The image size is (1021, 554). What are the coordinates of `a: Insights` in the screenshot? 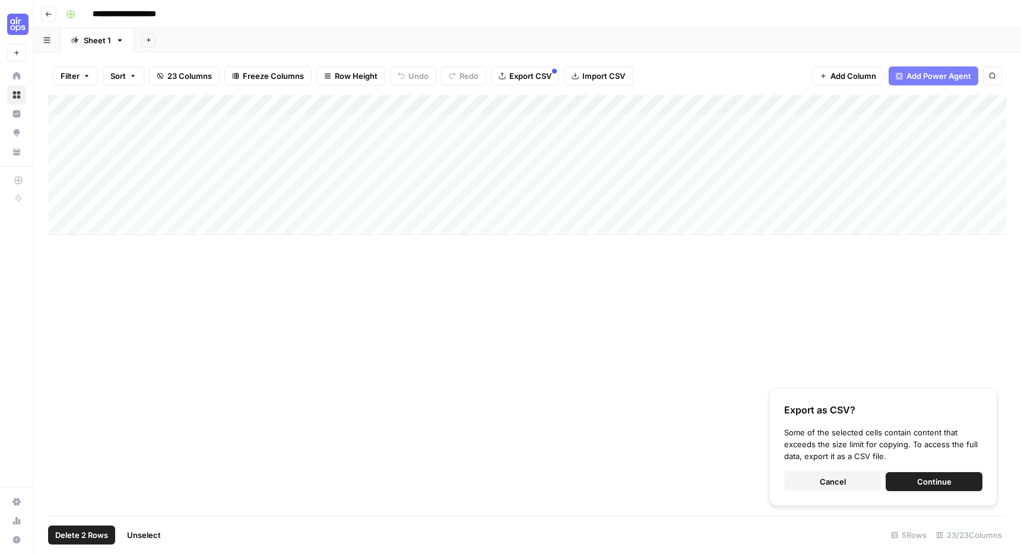 It's located at (17, 114).